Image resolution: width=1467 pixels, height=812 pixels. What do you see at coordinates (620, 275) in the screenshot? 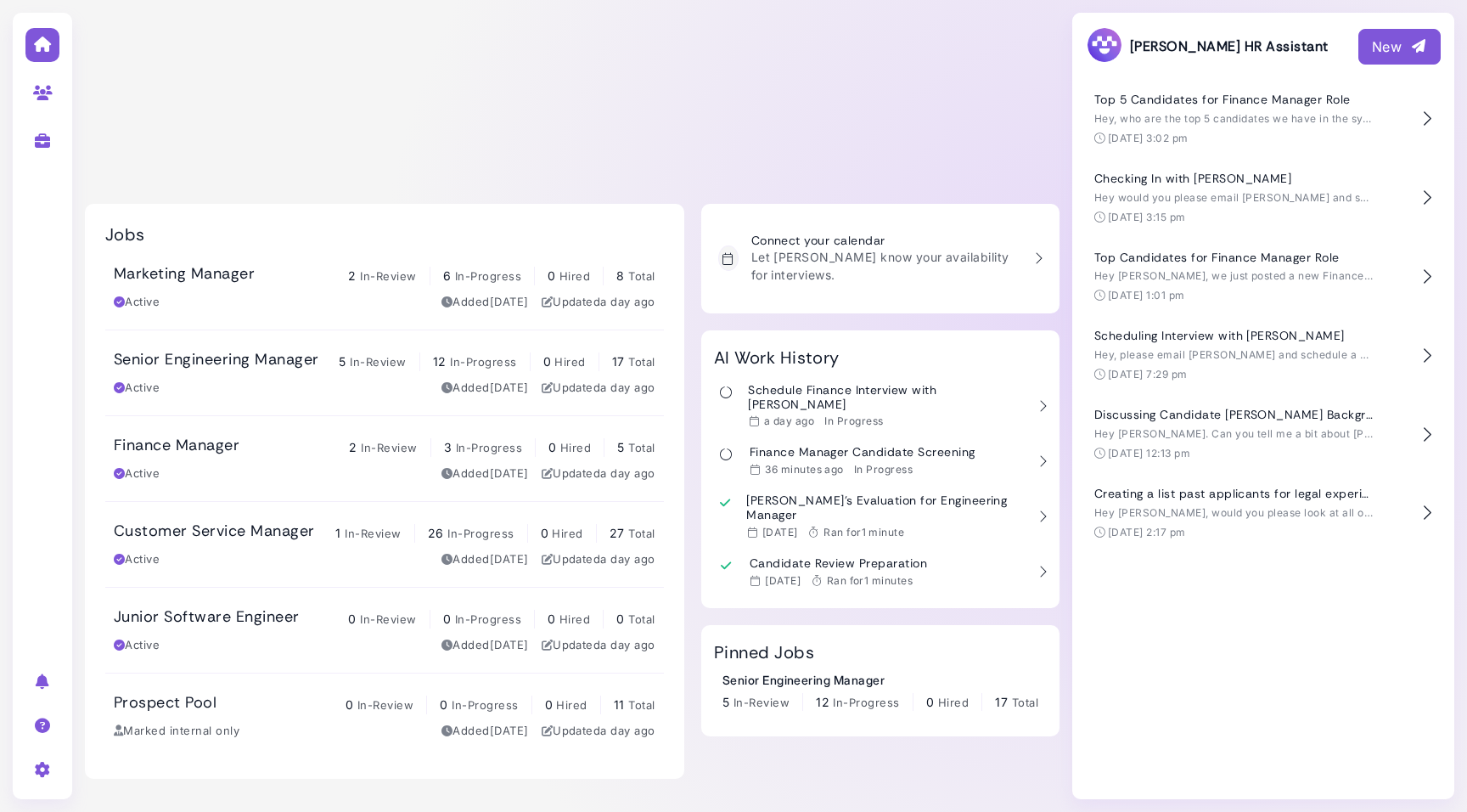
I see `span: 8` at bounding box center [620, 275].